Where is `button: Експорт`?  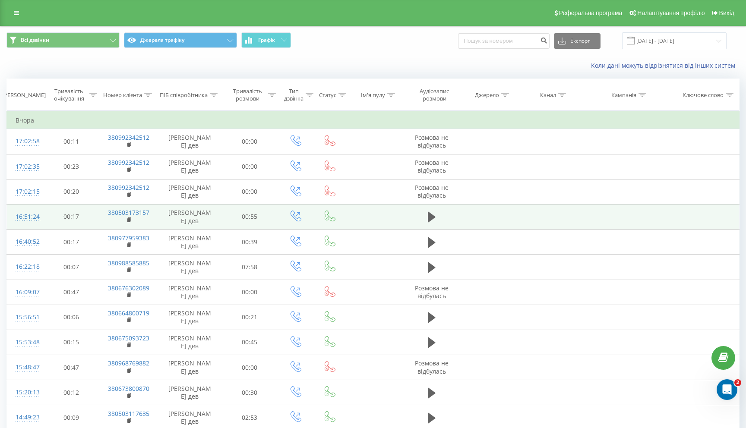
button: Експорт is located at coordinates (577, 41).